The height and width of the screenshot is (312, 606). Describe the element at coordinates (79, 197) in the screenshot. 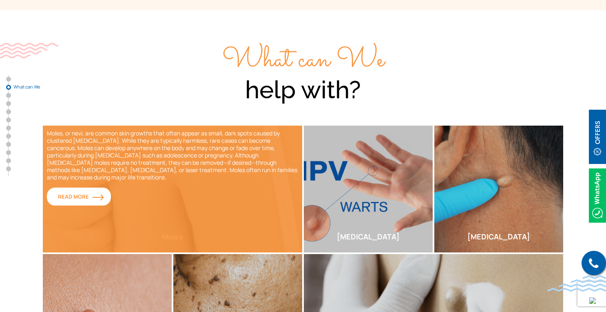

I see `span: Read More` at that location.